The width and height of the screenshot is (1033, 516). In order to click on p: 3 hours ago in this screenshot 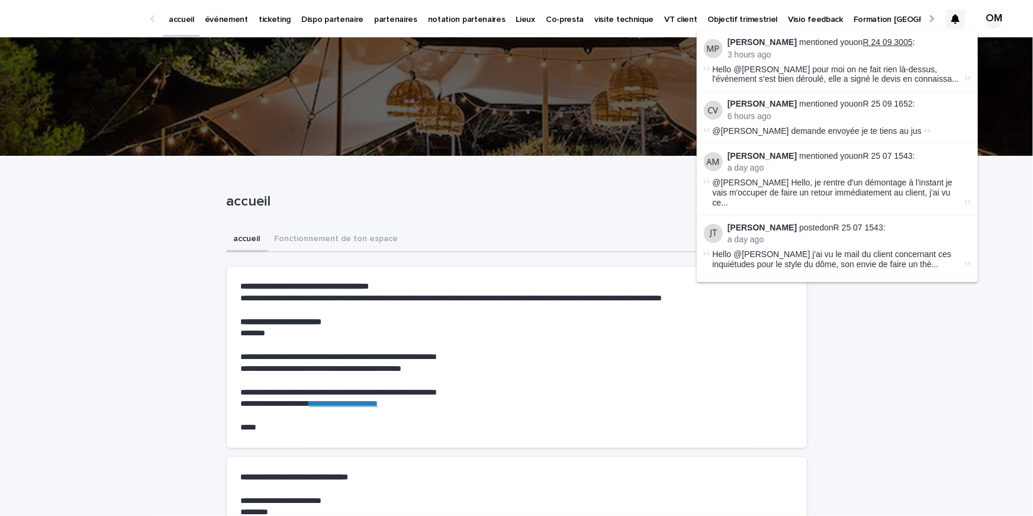, I will do `click(849, 54)`.